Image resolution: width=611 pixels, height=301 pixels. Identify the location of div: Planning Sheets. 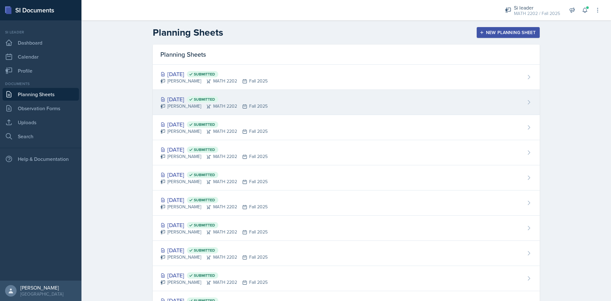
(346, 54).